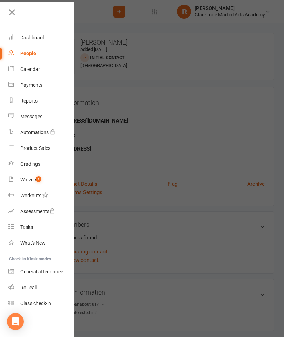 The width and height of the screenshot is (284, 337). I want to click on div: Product Sales, so click(35, 148).